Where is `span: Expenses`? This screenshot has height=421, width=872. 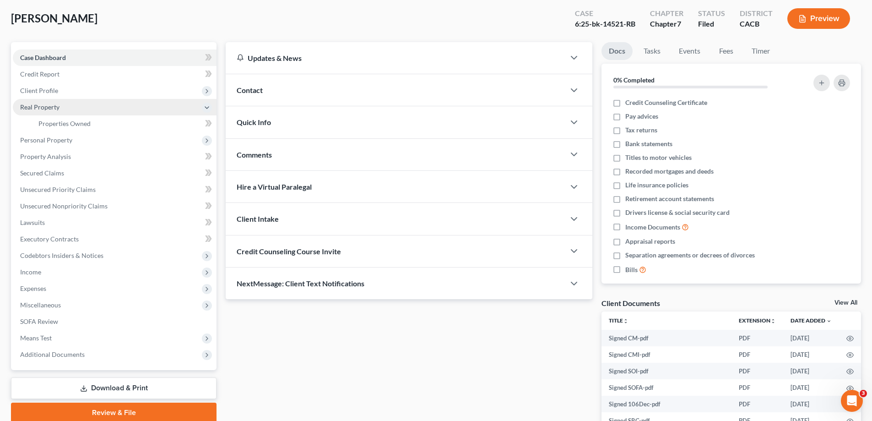
span: Expenses is located at coordinates (33, 288).